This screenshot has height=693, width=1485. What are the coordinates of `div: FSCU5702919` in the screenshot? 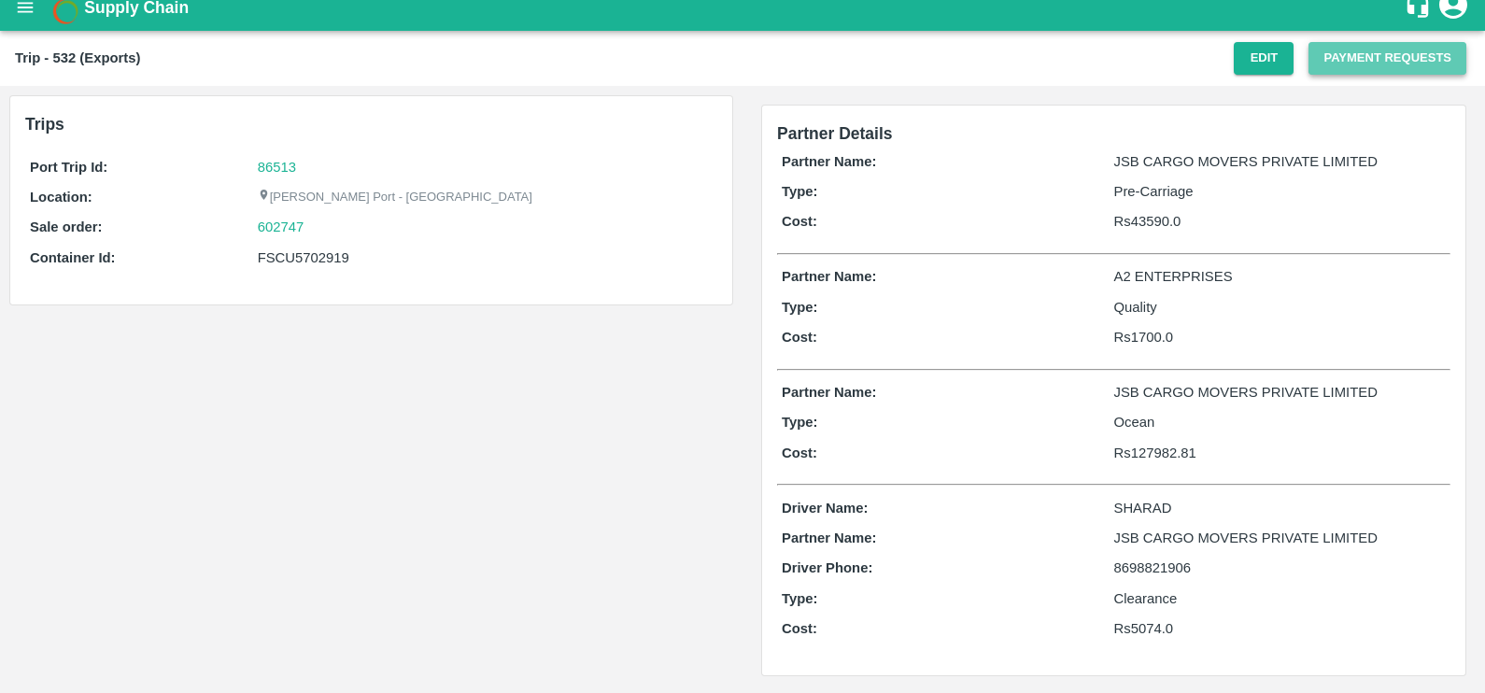 It's located at (485, 258).